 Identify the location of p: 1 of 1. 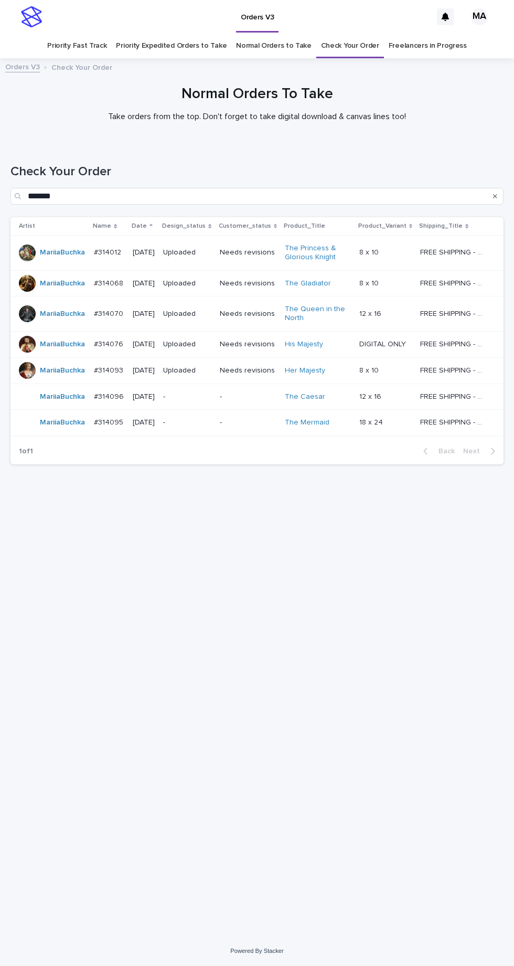
(26, 451).